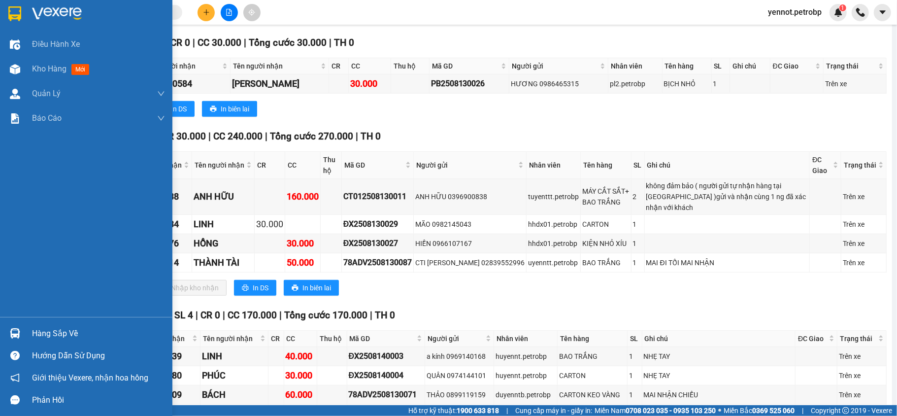  What do you see at coordinates (223, 196) in the screenshot?
I see `td: ANH HỮU` at bounding box center [223, 196].